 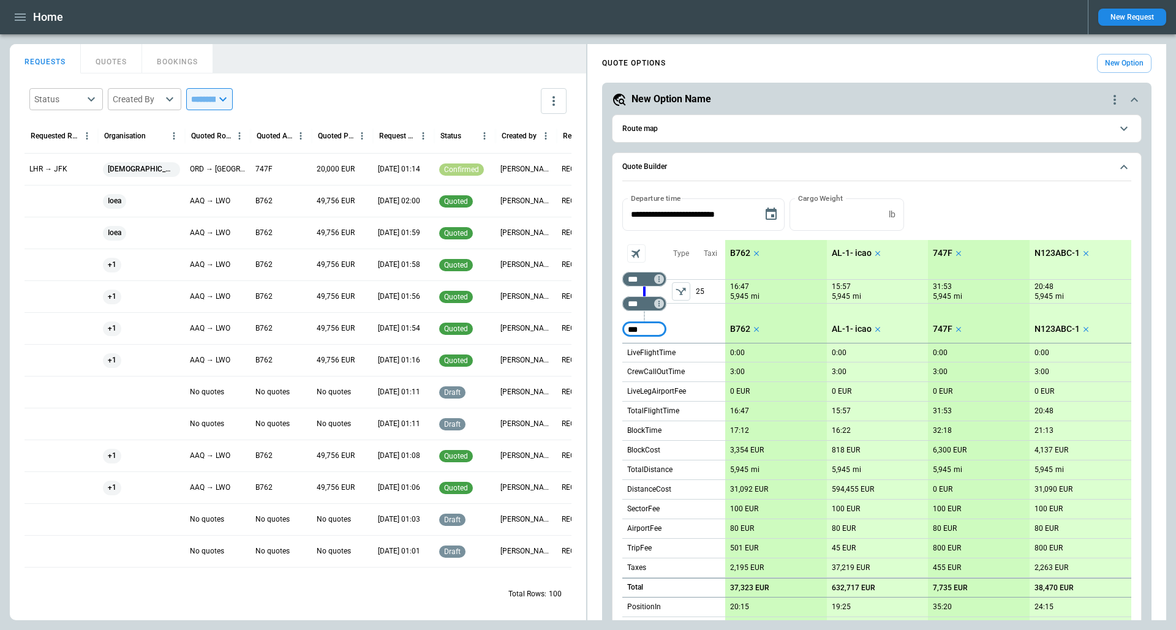 What do you see at coordinates (399, 265) in the screenshot?
I see `p: 20 Sep 2025 01:58` at bounding box center [399, 265].